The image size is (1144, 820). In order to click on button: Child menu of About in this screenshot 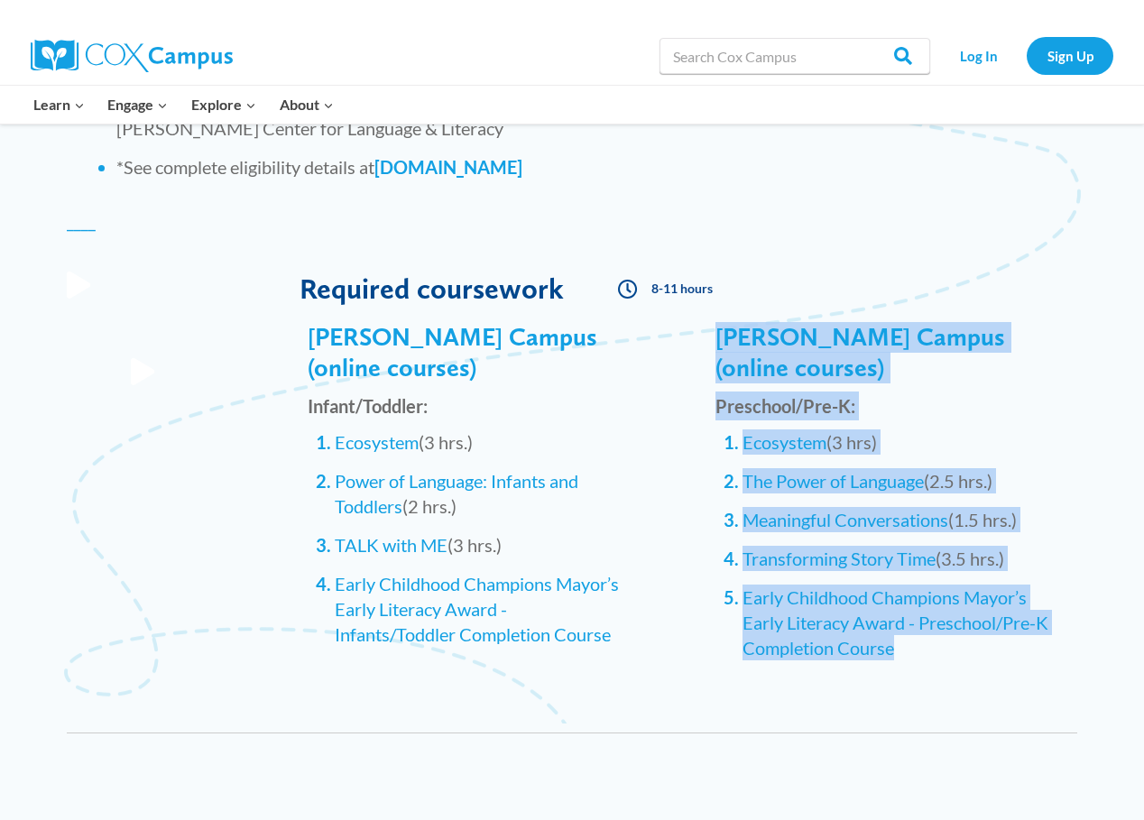, I will do `click(307, 105)`.